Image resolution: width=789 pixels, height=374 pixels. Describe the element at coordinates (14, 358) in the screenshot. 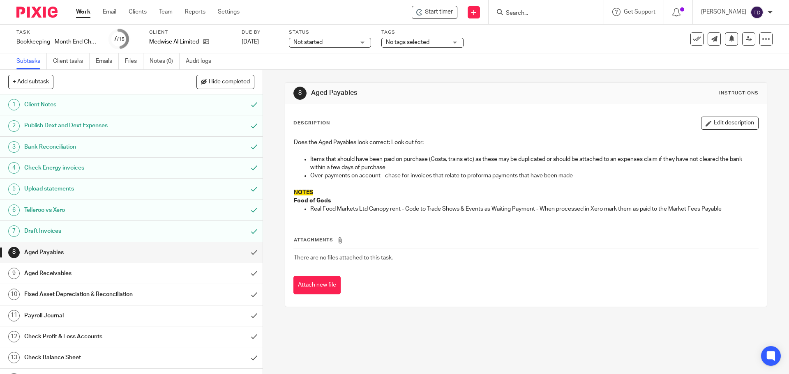

I see `div: 13` at that location.